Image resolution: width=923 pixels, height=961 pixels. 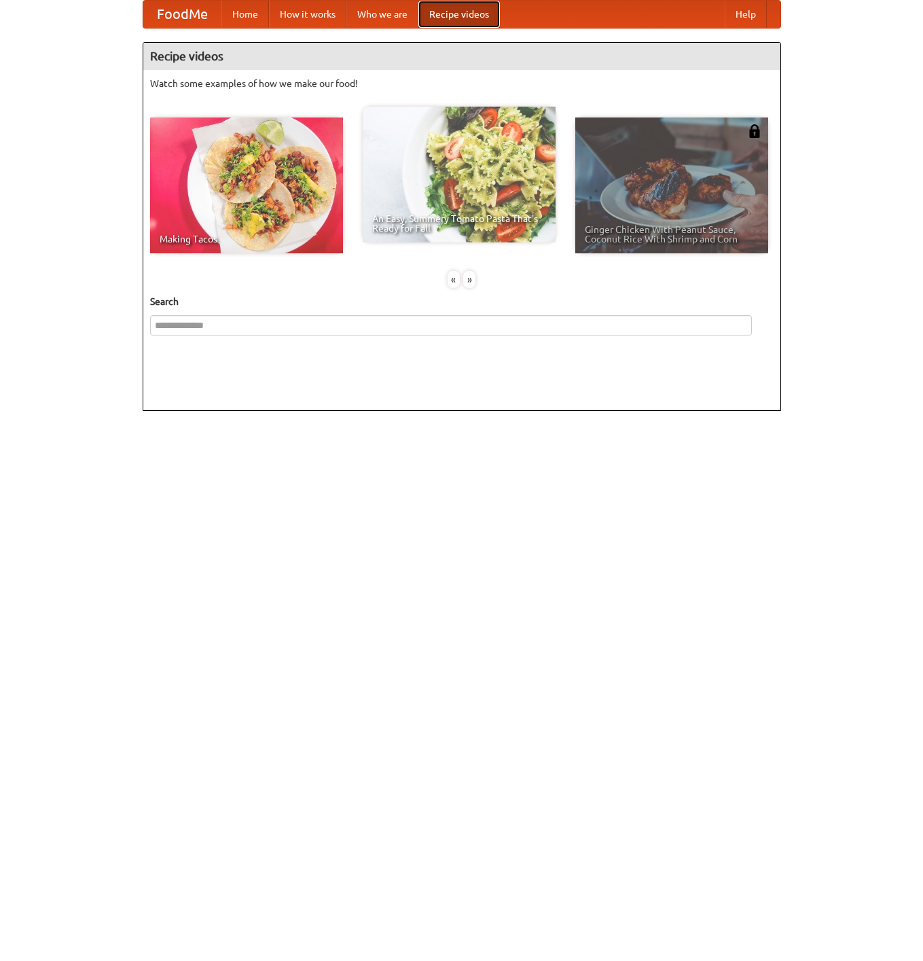 I want to click on h5: Search, so click(x=462, y=302).